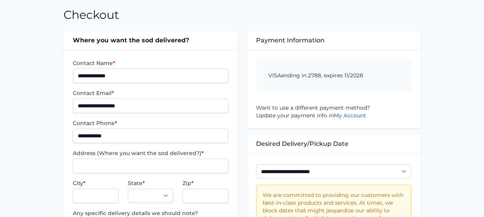 The width and height of the screenshot is (484, 217). I want to click on div: Where you want the sod delivered?, so click(150, 40).